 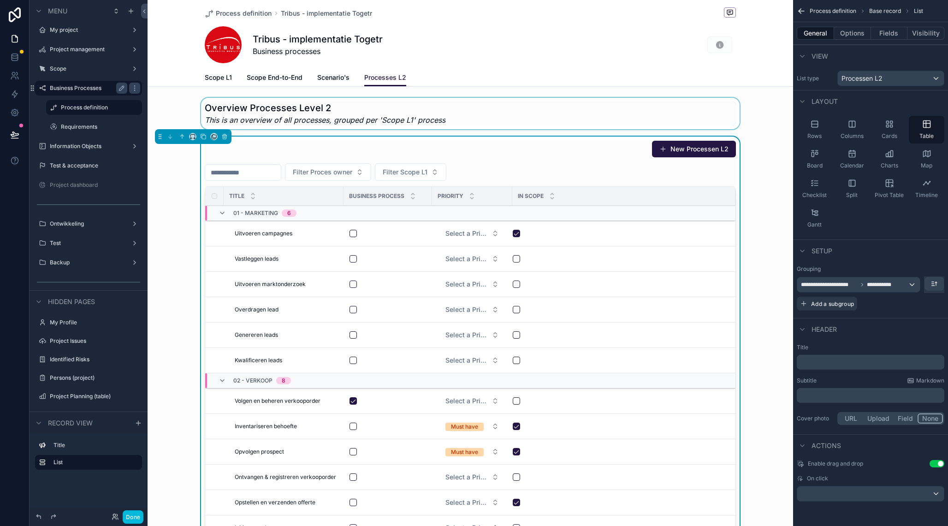 I want to click on span: Volgen en beheren verkooporder, so click(x=278, y=401).